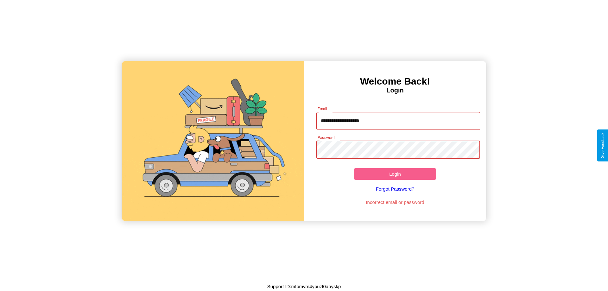  Describe the element at coordinates (395, 81) in the screenshot. I see `h3: Welcome Back!` at that location.